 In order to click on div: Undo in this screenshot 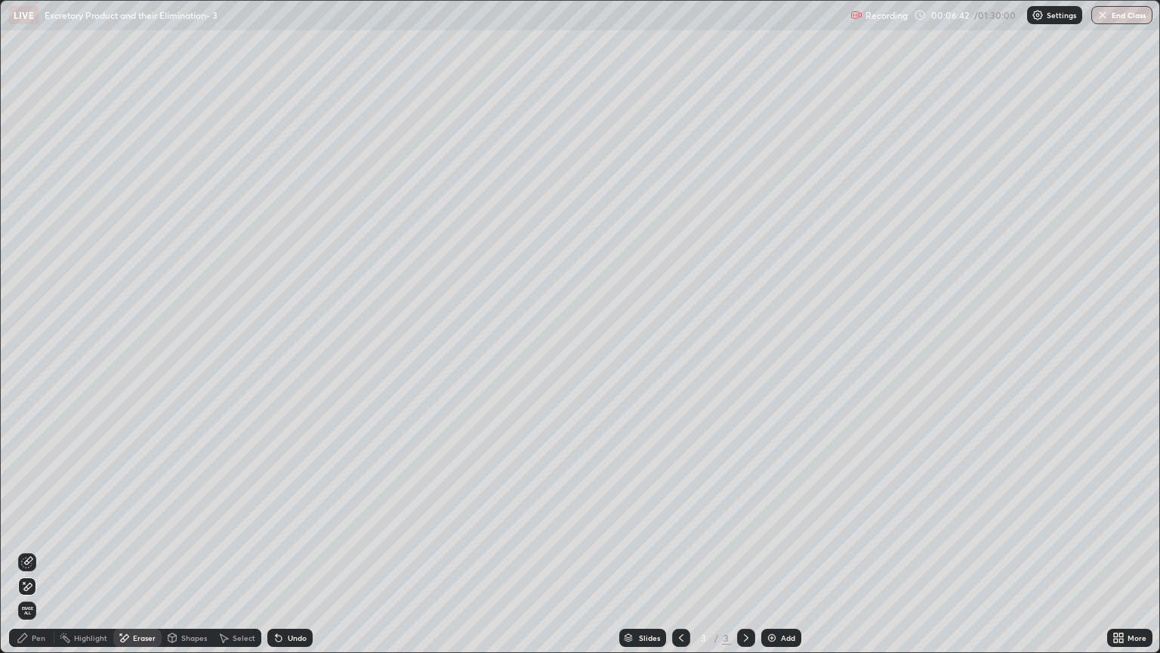, I will do `click(297, 638)`.